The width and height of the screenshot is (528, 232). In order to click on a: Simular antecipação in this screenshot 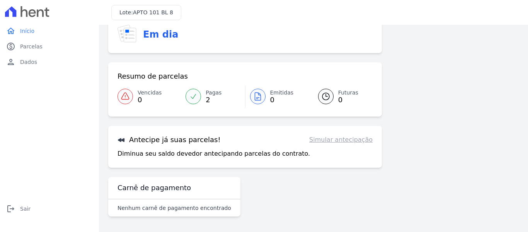, I will do `click(341, 140)`.